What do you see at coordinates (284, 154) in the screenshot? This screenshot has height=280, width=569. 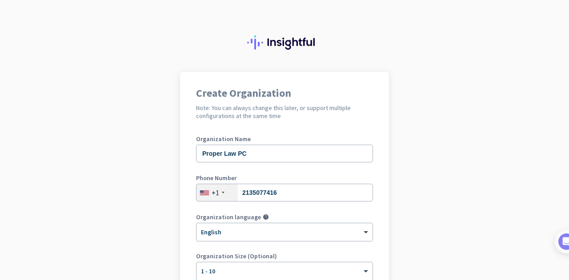 I see `input: What is the name of your organization?` at bounding box center [284, 154].